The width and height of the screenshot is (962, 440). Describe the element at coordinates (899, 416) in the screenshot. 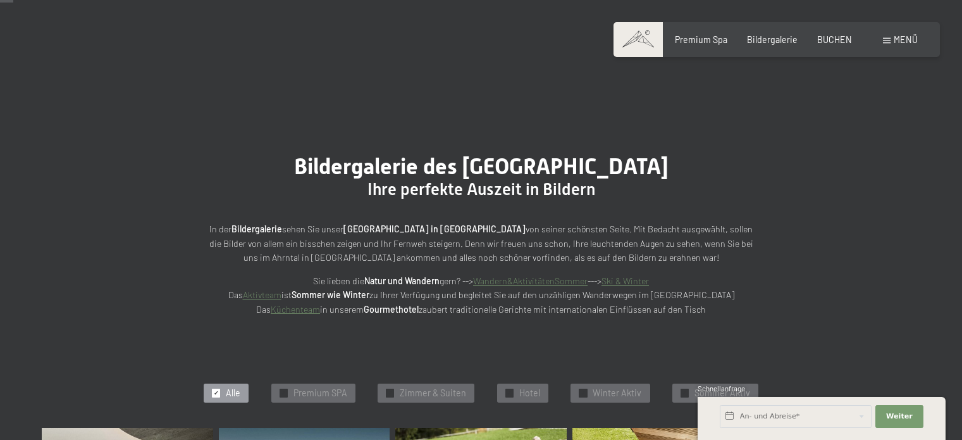

I see `span: Weiter` at that location.